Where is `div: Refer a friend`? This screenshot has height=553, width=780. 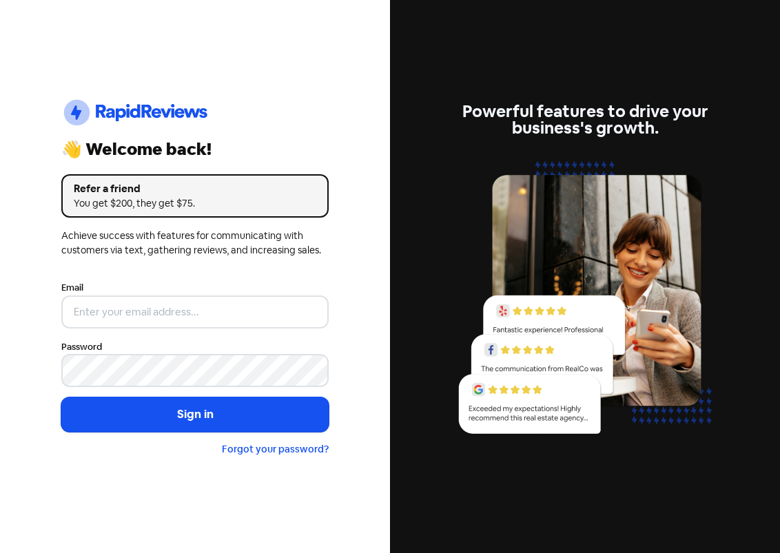 div: Refer a friend is located at coordinates (195, 189).